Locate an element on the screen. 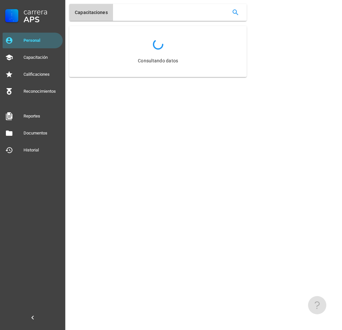 The width and height of the screenshot is (342, 330). a: Reportes is located at coordinates (33, 116).